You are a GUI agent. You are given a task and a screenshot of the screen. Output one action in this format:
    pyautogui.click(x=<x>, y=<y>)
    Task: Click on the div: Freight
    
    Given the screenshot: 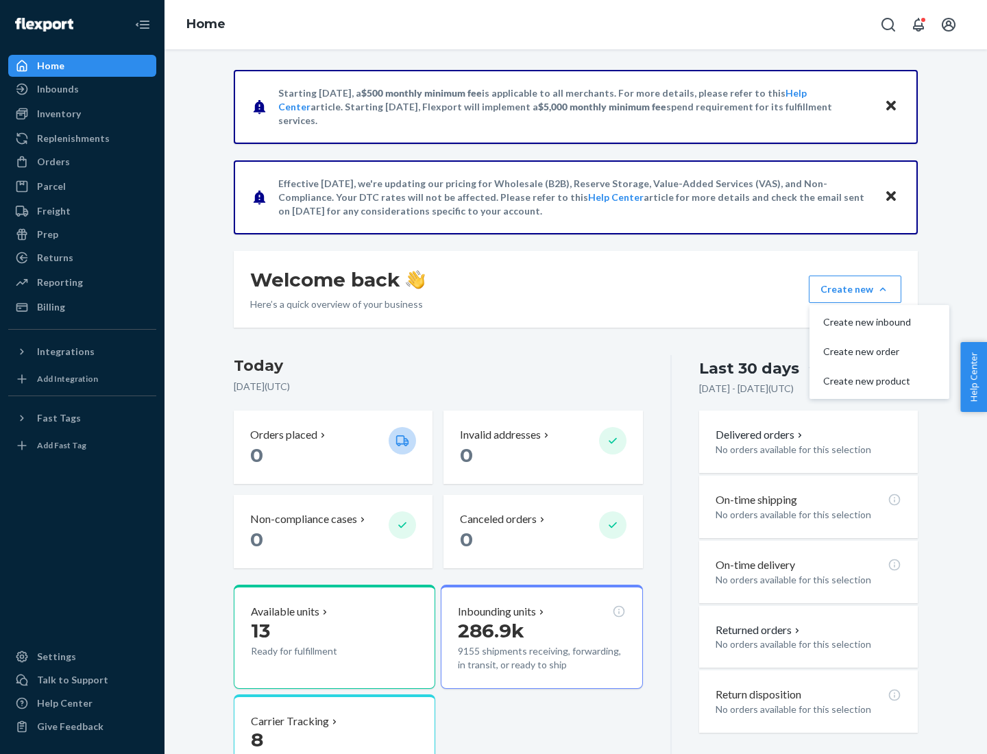 What is the action you would take?
    pyautogui.click(x=53, y=211)
    